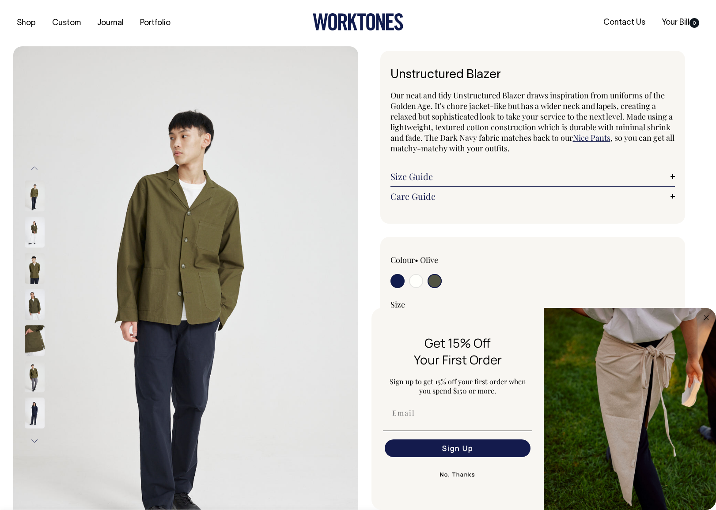 The image size is (716, 510). Describe the element at coordinates (457, 475) in the screenshot. I see `button: No, Thanks` at that location.